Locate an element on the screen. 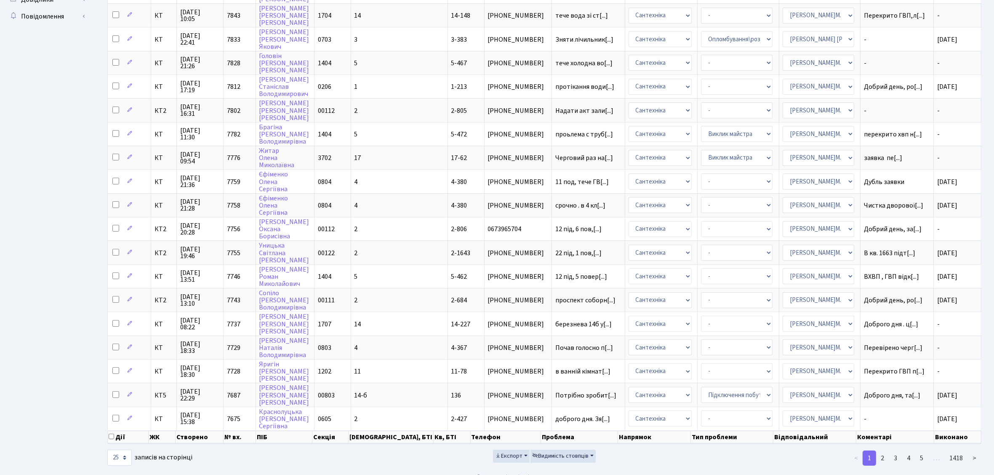 This screenshot has width=994, height=475. span: 7687 is located at coordinates (234, 396).